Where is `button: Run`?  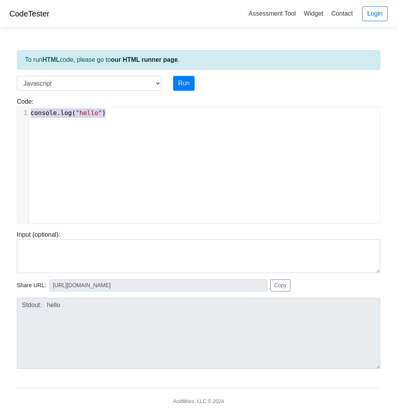 button: Run is located at coordinates (184, 83).